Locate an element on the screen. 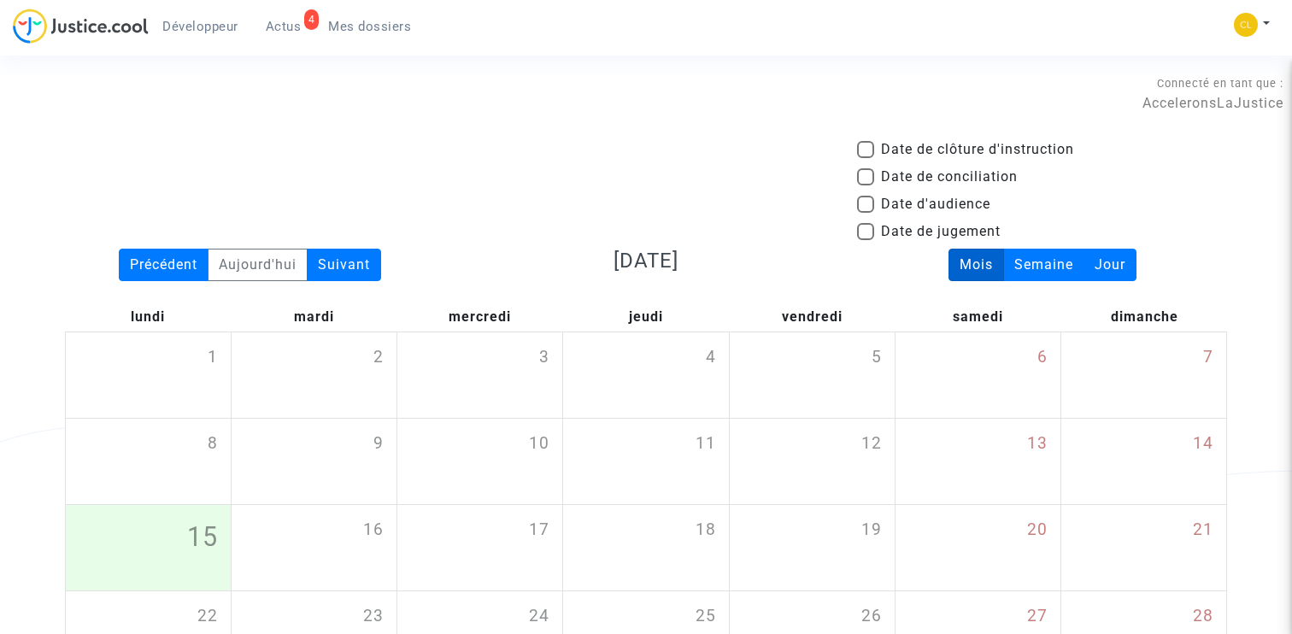 The image size is (1292, 634). div: Semaine is located at coordinates (1043, 265).